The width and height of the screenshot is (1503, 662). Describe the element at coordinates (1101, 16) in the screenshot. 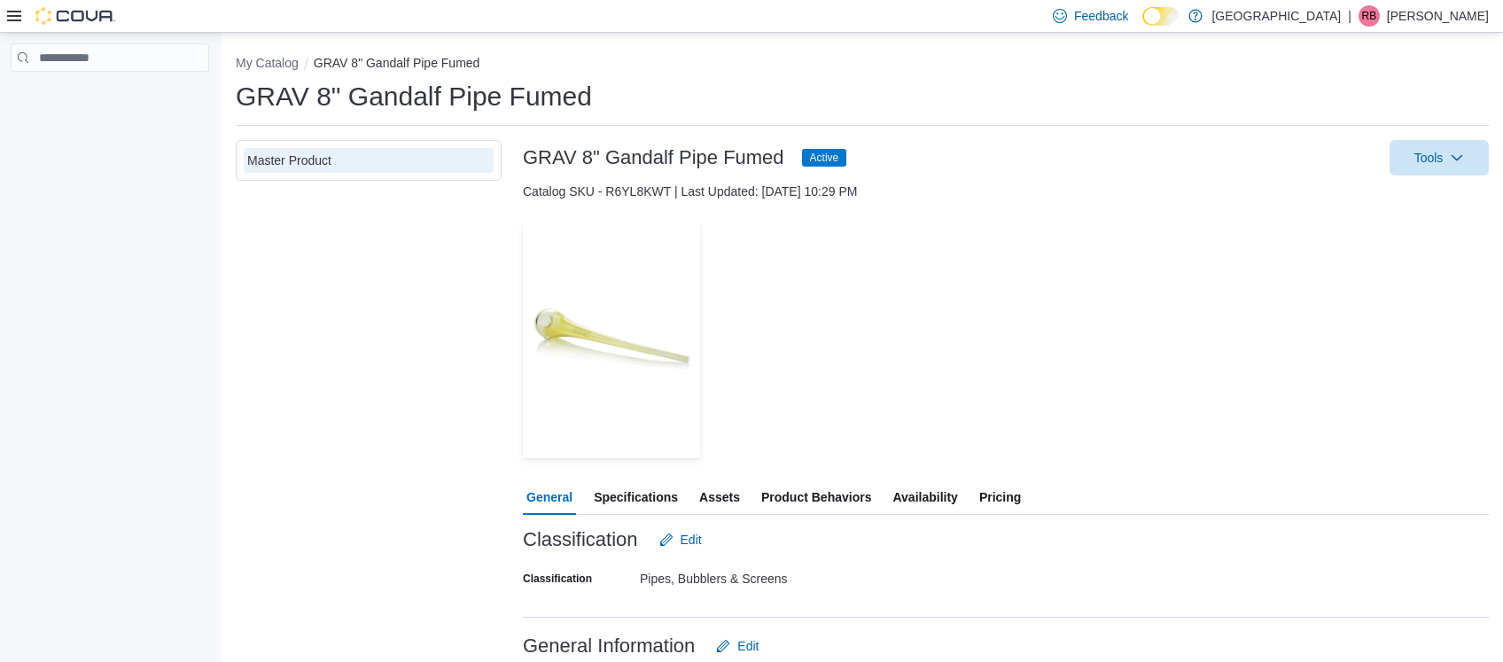

I see `span: Feedback` at that location.